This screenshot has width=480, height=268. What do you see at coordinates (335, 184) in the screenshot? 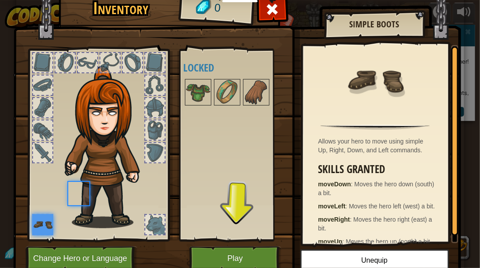
I see `strong: moveDown` at bounding box center [335, 184].